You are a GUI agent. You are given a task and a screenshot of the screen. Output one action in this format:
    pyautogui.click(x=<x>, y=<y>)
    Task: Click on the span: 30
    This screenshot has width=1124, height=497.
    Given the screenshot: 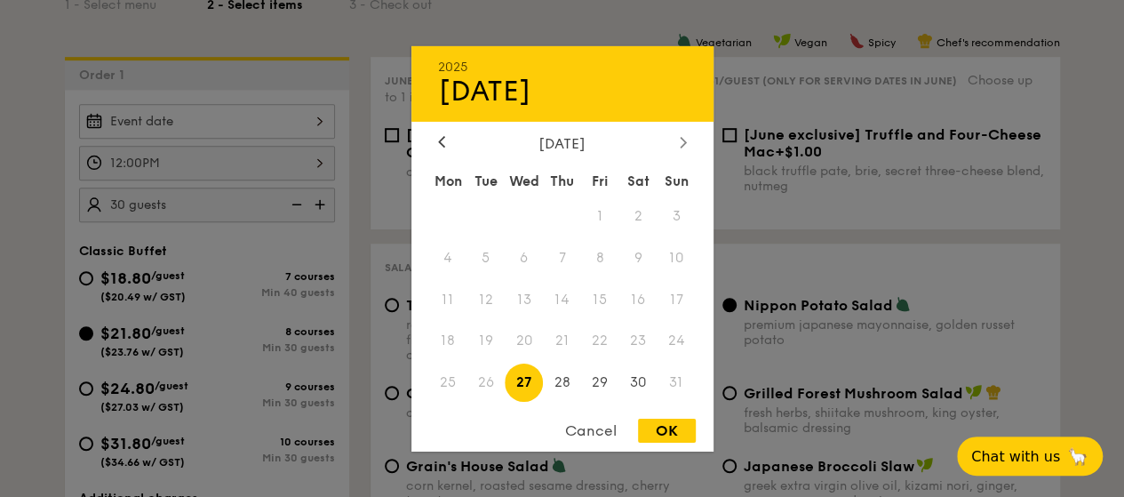 What is the action you would take?
    pyautogui.click(x=638, y=382)
    